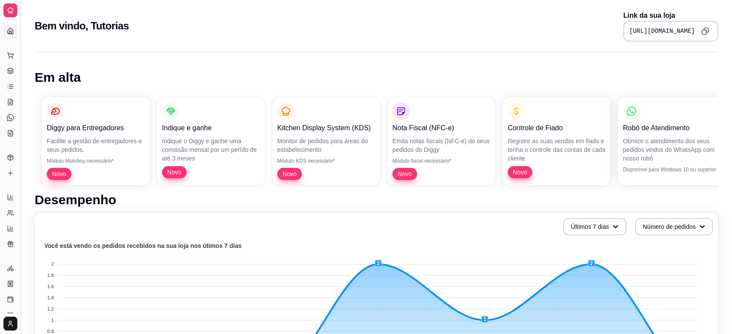  Describe the element at coordinates (441, 141) in the screenshot. I see `button: Nota Fiscal (NFC-e)Emita notas fiscais (NFC-e) do seus pedidos do DiggyMódulo fiscal necessário*Novo` at that location.